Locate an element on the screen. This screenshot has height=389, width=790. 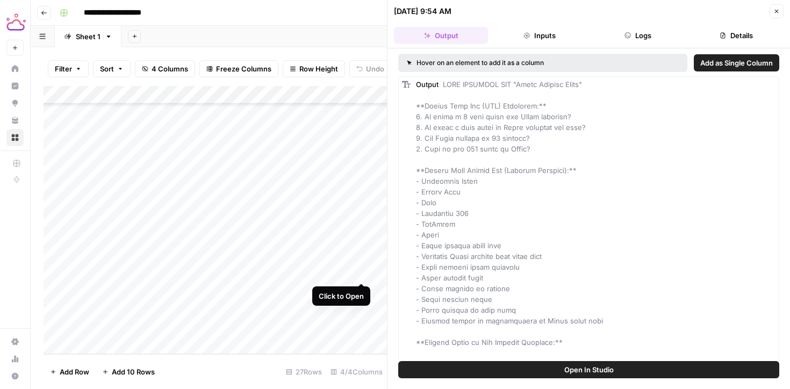
a: Settings is located at coordinates (15, 342).